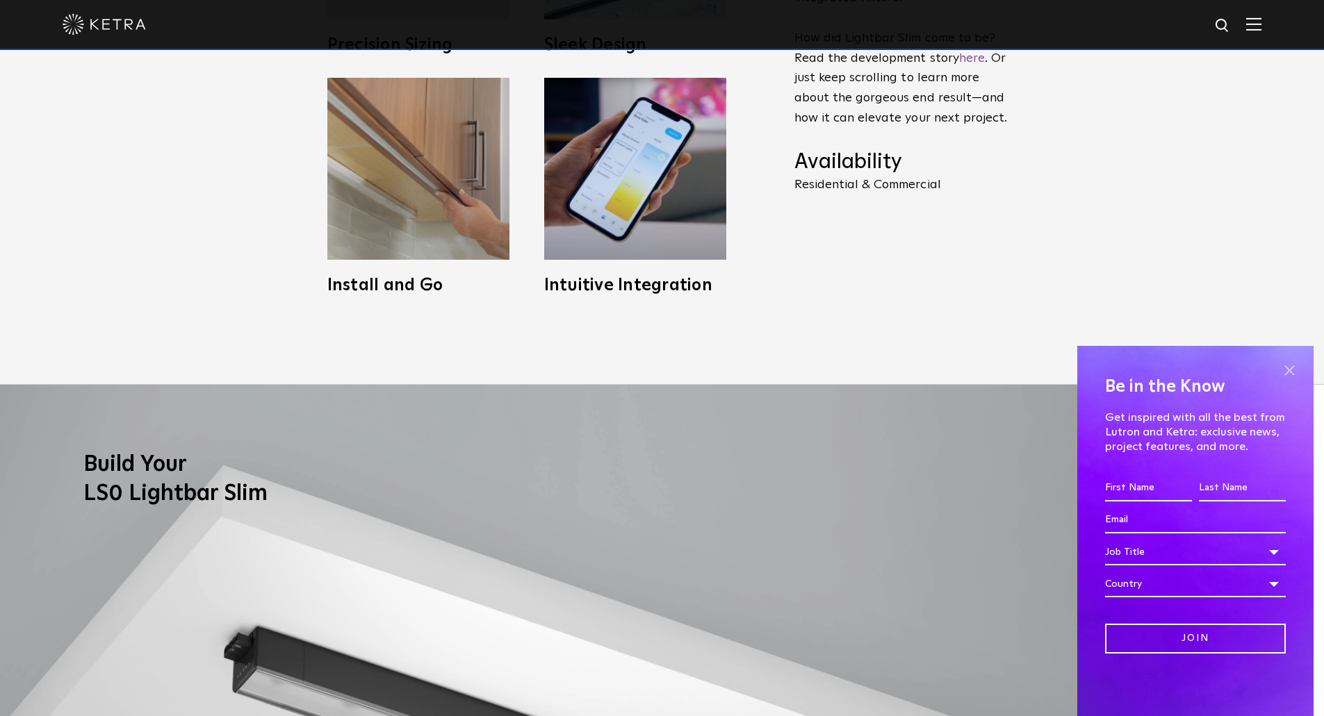 The height and width of the screenshot is (716, 1324). I want to click on img: ketra-logo-2019-white, so click(104, 24).